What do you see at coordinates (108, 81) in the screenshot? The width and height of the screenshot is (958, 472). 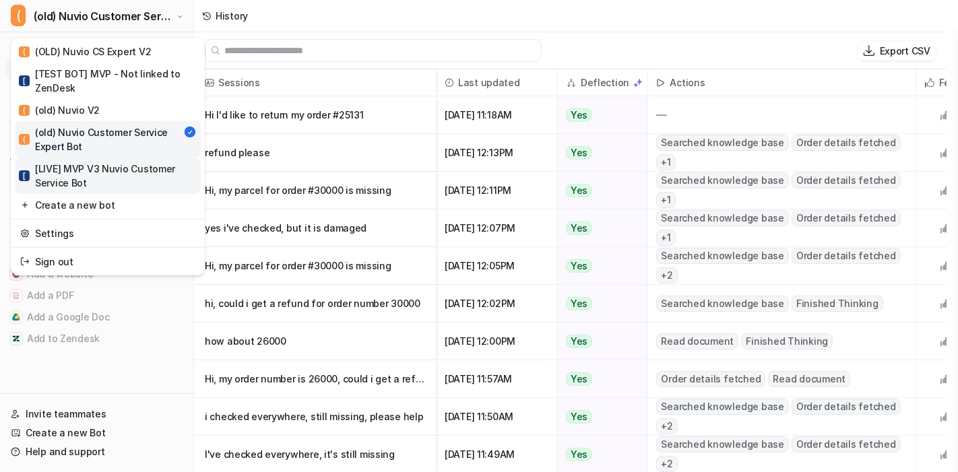 I see `div: [TEST BOT] MVP - Not linked to ZenDesk` at bounding box center [108, 81].